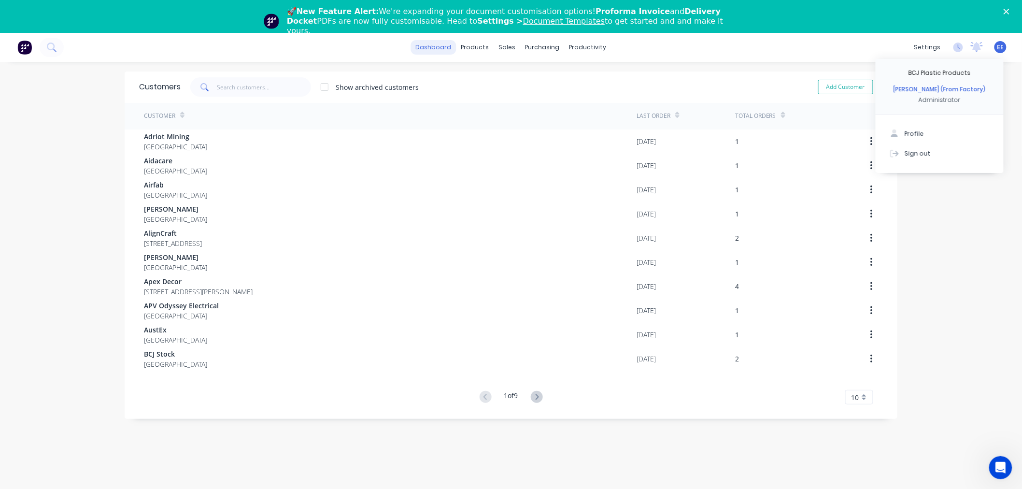  What do you see at coordinates (755, 116) in the screenshot?
I see `div: Total Orders` at bounding box center [755, 116].